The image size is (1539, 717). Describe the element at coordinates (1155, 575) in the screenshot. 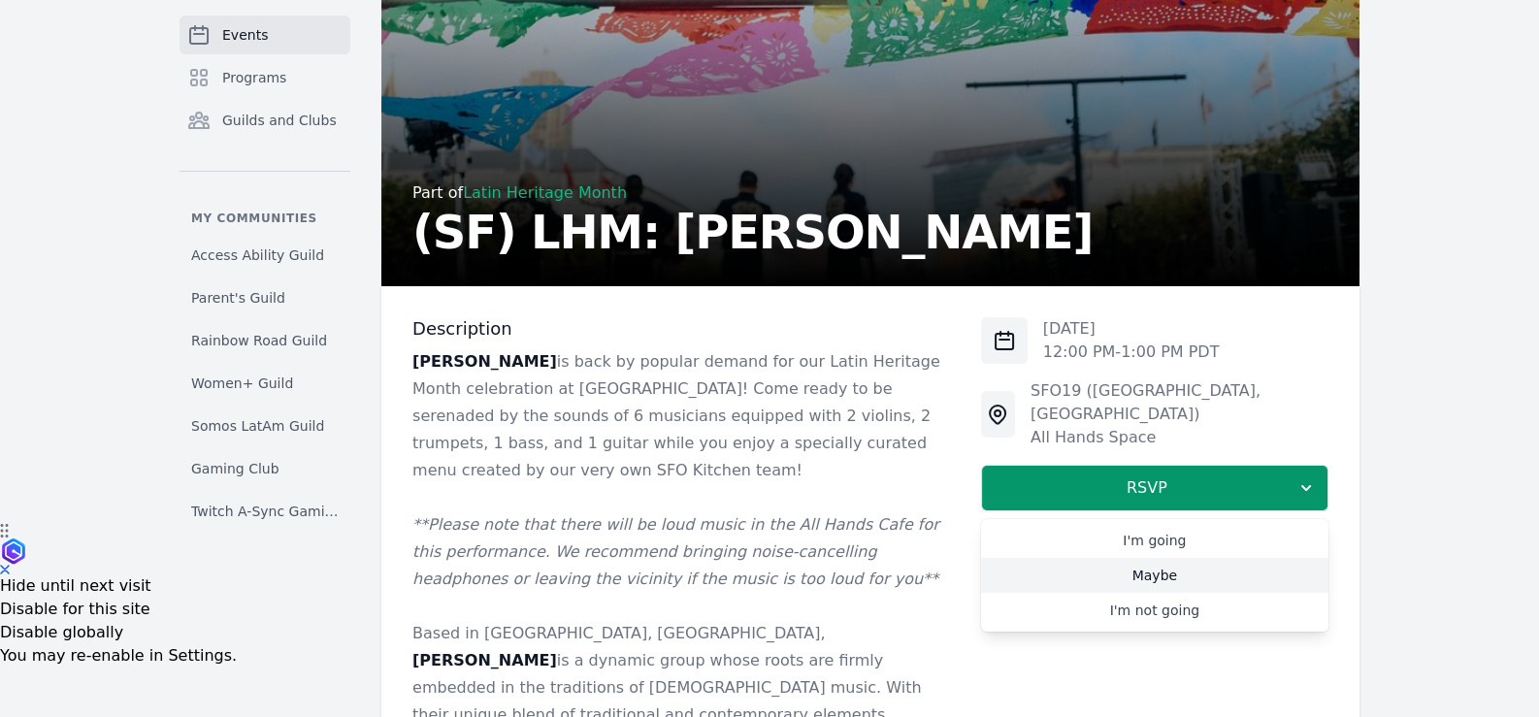

I see `a: Maybe` at that location.